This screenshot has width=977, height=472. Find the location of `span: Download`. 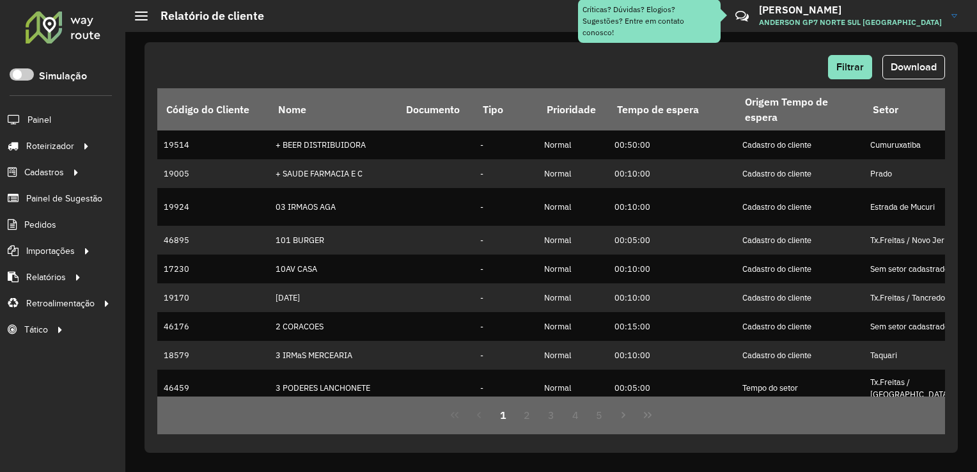

span: Download is located at coordinates (914, 67).